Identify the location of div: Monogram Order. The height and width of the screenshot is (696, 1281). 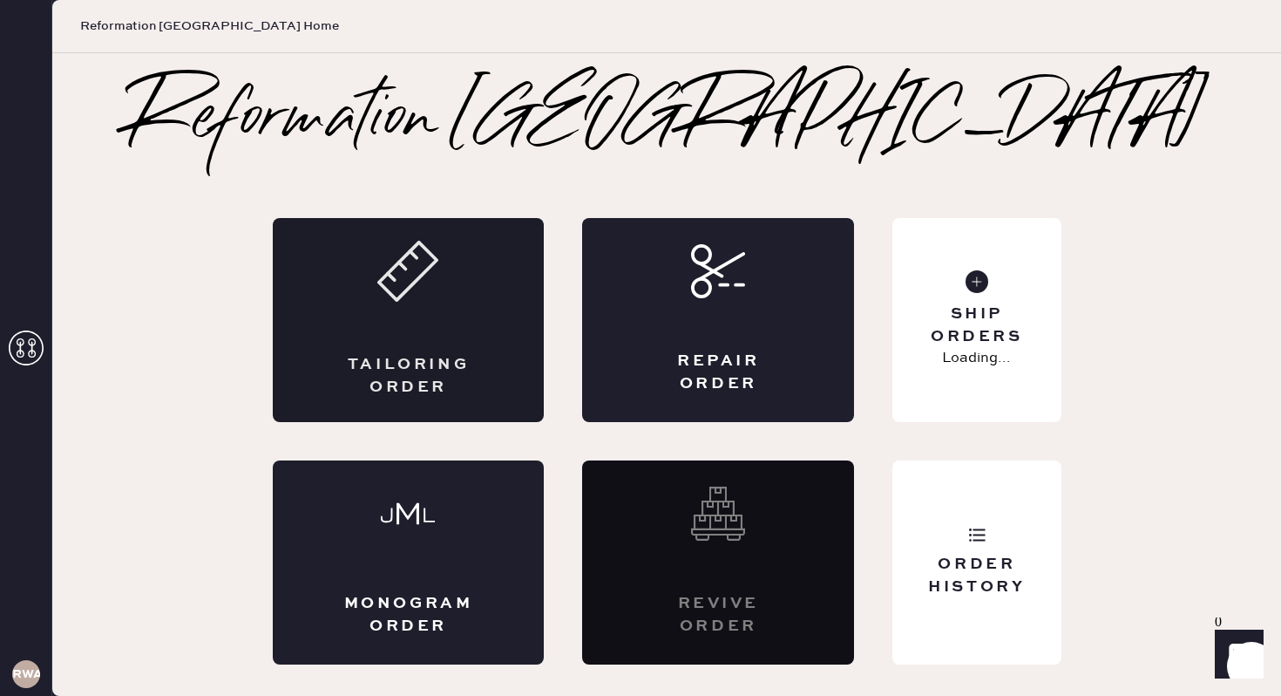
(409, 615).